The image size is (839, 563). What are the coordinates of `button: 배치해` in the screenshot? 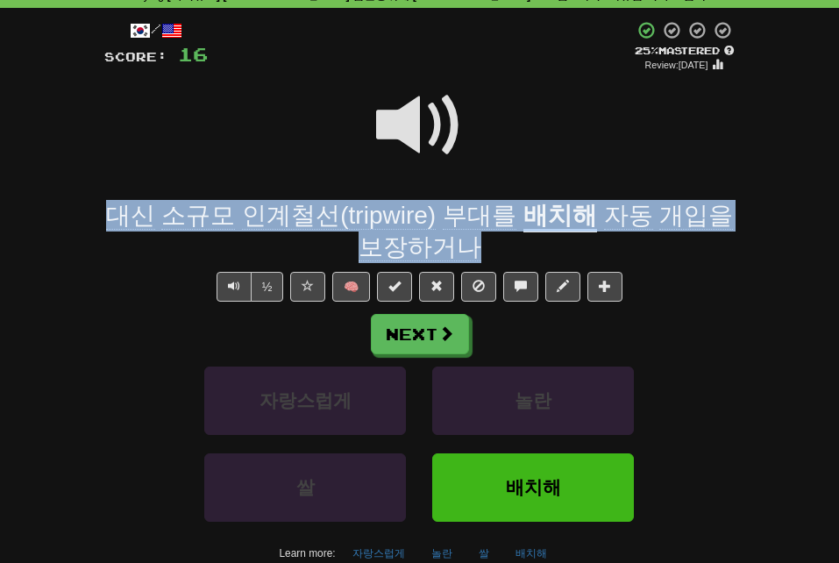 It's located at (533, 487).